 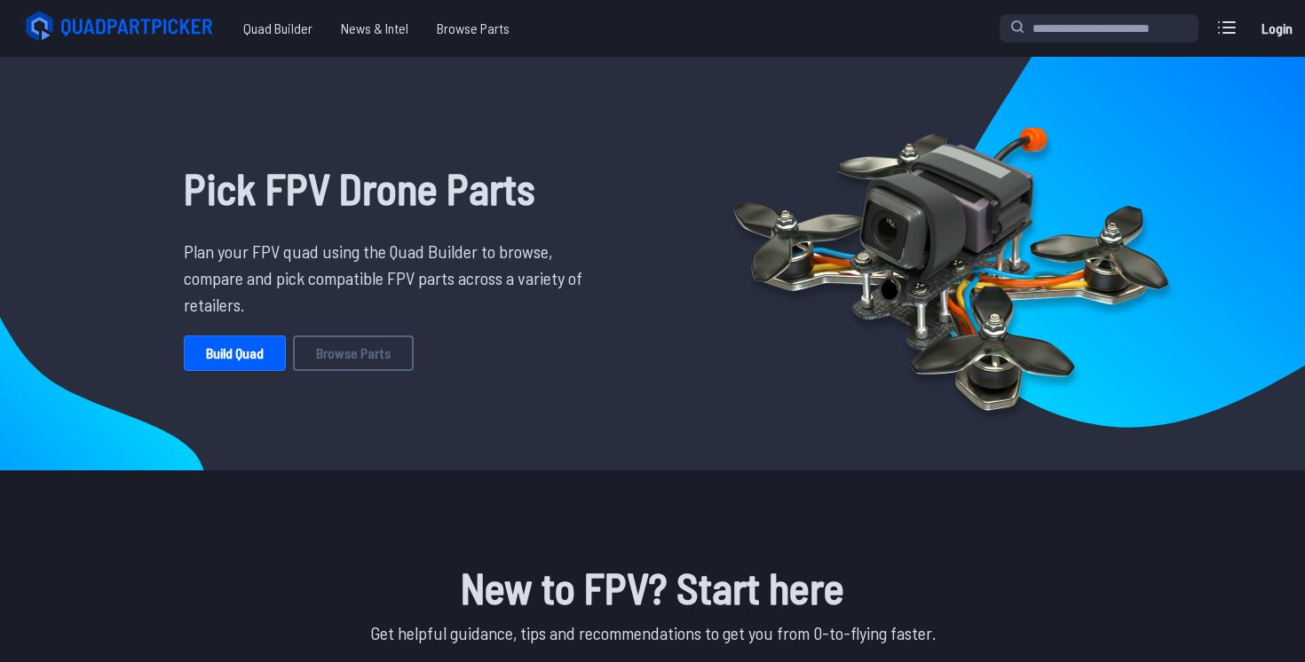 I want to click on p: Get helpful guidance, tips and recommendations to get you from 0-to-flying faster., so click(x=653, y=633).